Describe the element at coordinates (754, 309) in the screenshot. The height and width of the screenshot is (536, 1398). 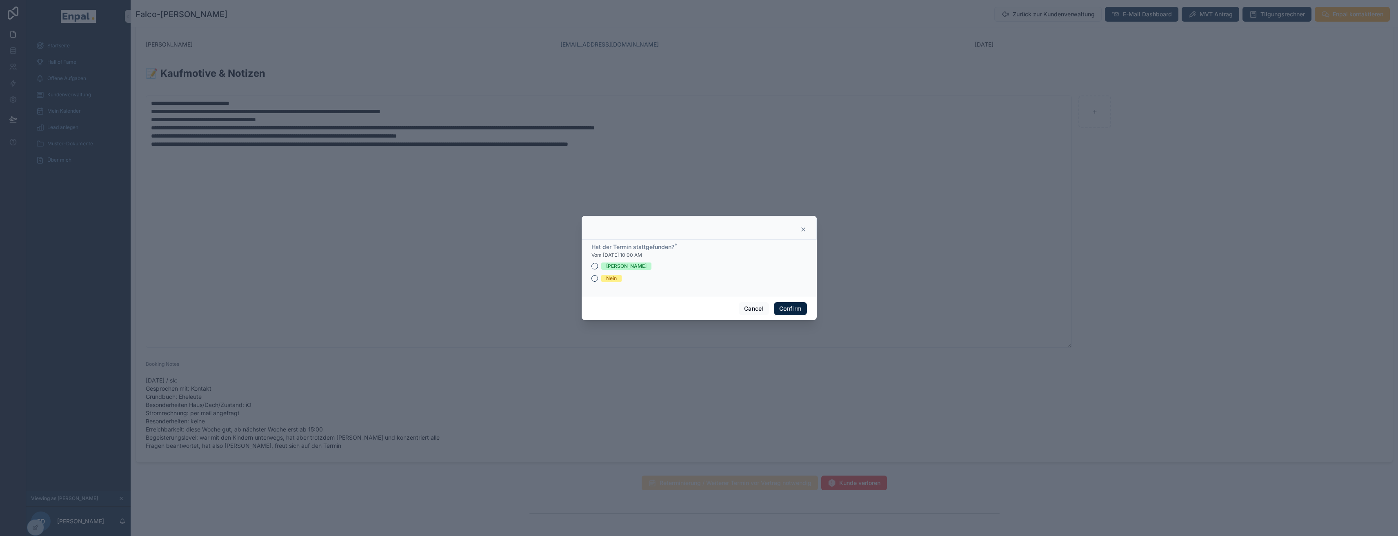
I see `button: Cancel` at that location.